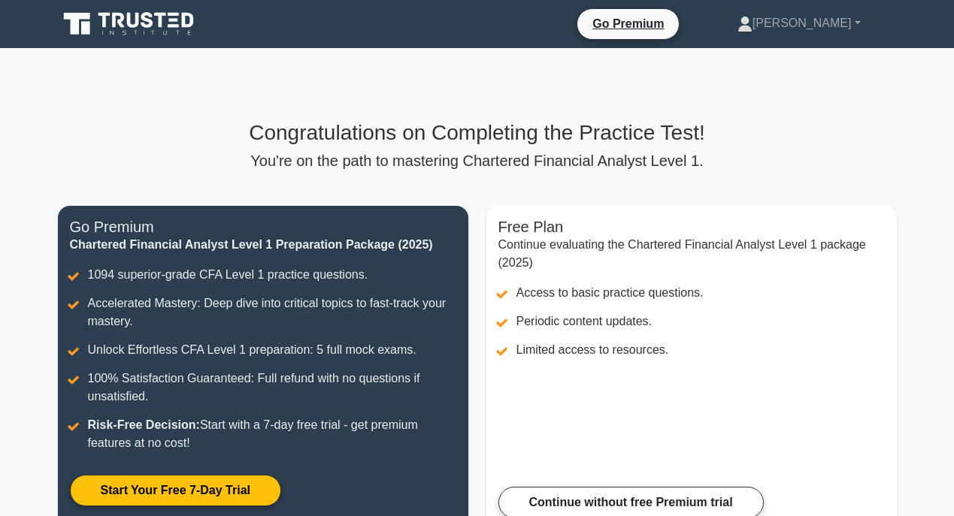 The height and width of the screenshot is (516, 954). I want to click on p: You're on the path to mastering Chartered Financial Analyst Level 1., so click(477, 161).